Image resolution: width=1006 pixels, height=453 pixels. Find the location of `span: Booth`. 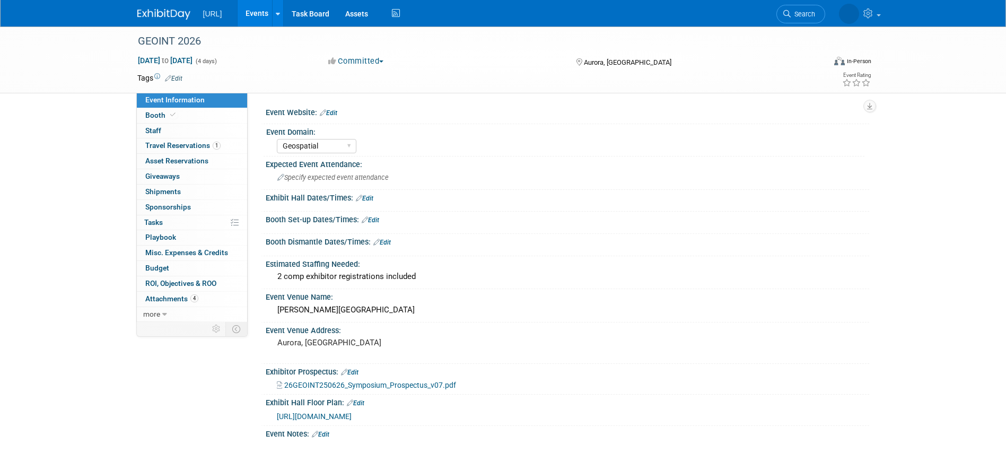

span: Booth is located at coordinates (161, 115).